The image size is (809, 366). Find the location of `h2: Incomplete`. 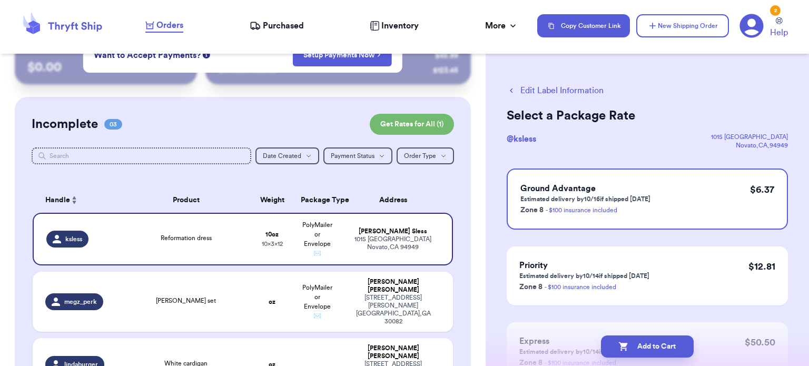

h2: Incomplete is located at coordinates (65, 124).